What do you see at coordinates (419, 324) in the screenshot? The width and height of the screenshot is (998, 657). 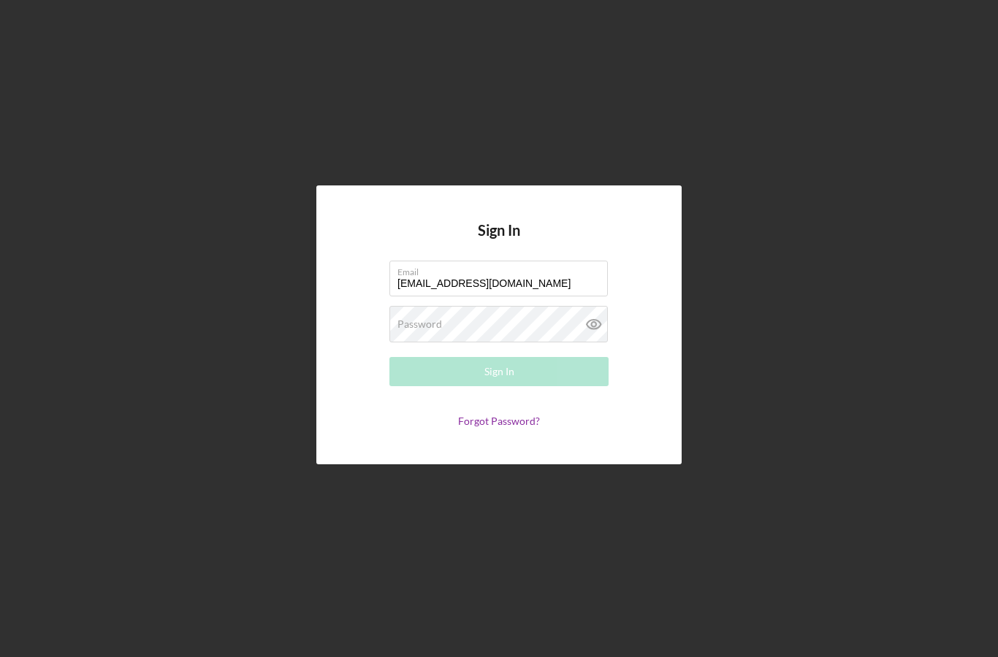 I see `label: Password` at bounding box center [419, 324].